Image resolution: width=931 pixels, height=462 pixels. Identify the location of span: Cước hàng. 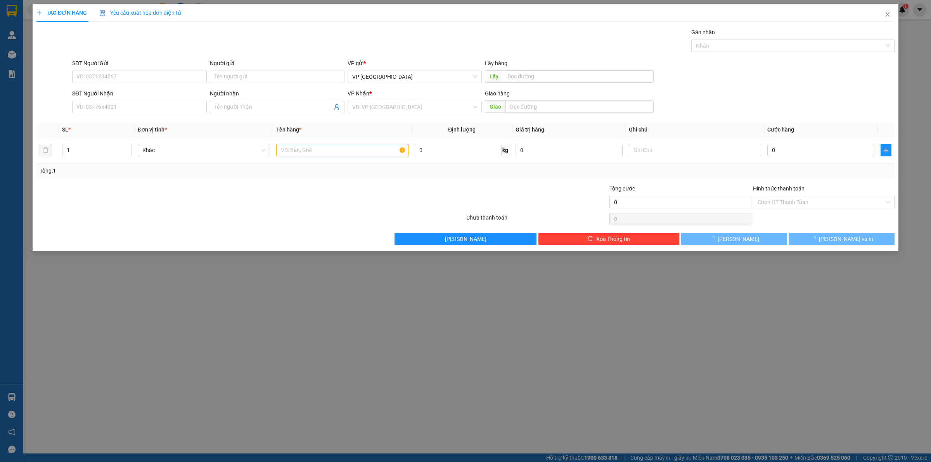
(780, 130).